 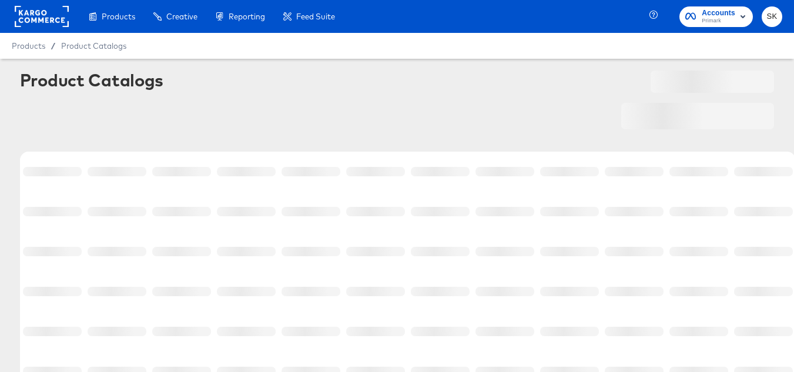 What do you see at coordinates (316, 16) in the screenshot?
I see `span: Feed Suite` at bounding box center [316, 16].